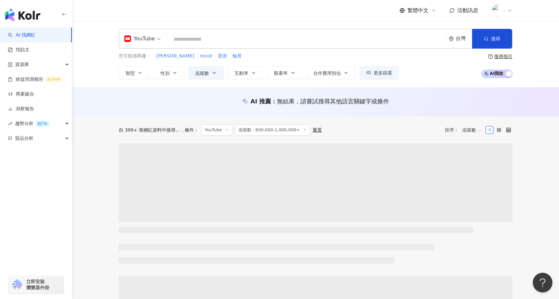 The image size is (559, 299). What do you see at coordinates (17, 285) in the screenshot?
I see `img: chrome extension` at bounding box center [17, 285].